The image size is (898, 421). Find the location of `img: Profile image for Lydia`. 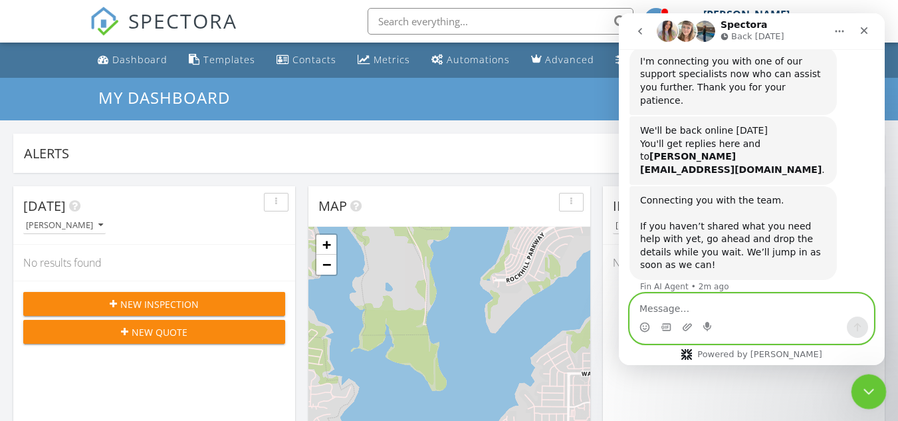

img: Profile image for Lydia is located at coordinates (86, 18).